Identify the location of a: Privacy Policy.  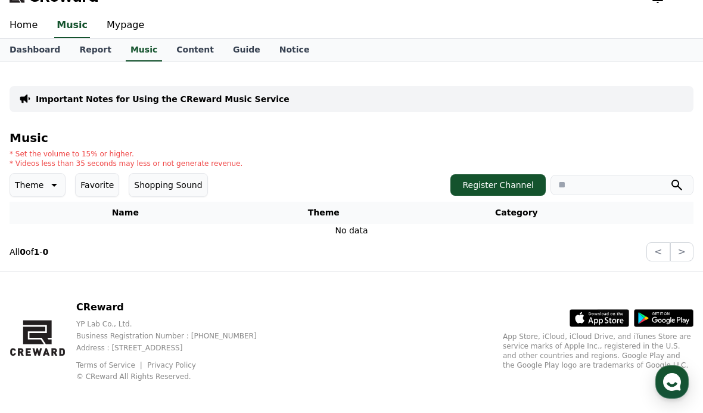
(172, 365).